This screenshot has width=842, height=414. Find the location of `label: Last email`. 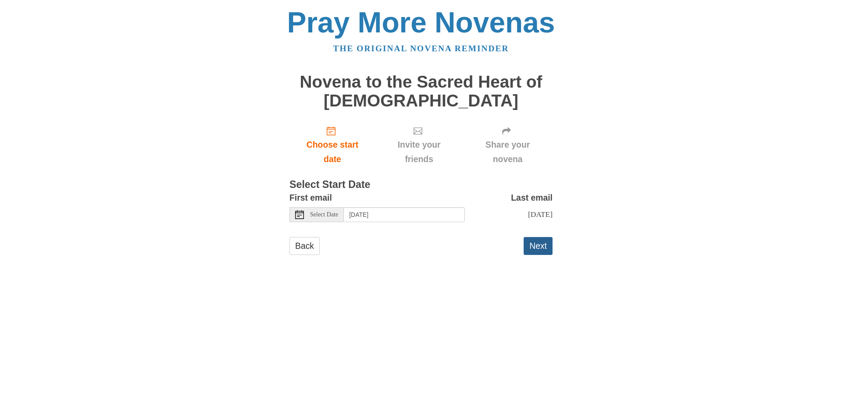

label: Last email is located at coordinates (531, 198).